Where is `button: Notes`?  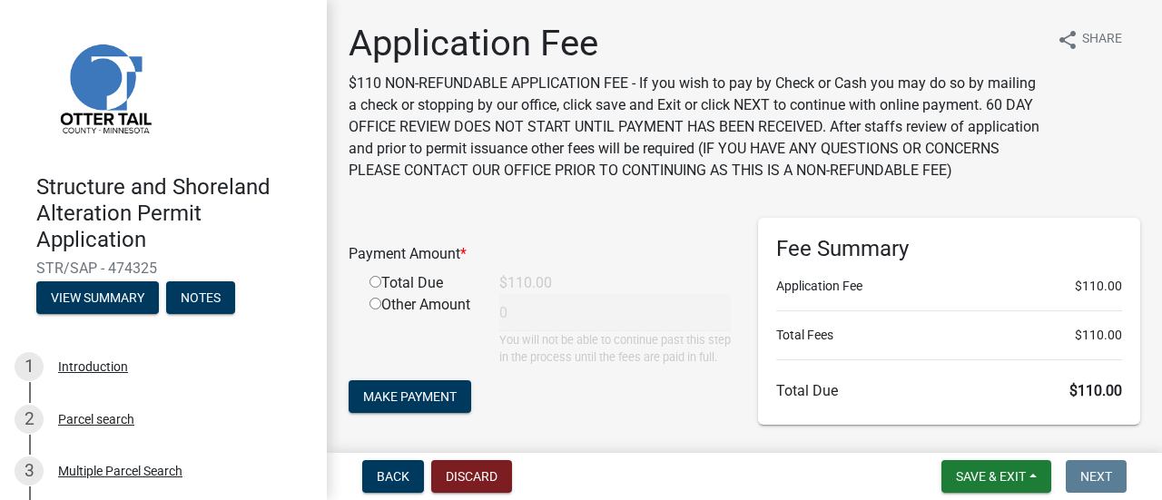 button: Notes is located at coordinates (201, 298).